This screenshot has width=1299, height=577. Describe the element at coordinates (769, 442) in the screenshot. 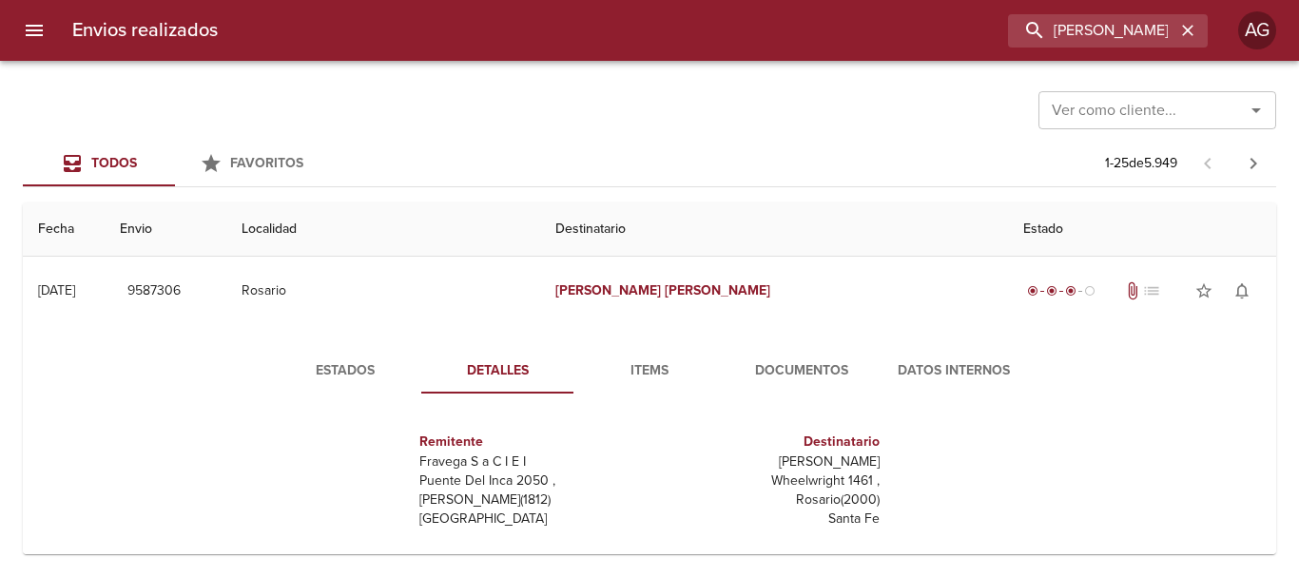

I see `h6: Destinatario` at that location.